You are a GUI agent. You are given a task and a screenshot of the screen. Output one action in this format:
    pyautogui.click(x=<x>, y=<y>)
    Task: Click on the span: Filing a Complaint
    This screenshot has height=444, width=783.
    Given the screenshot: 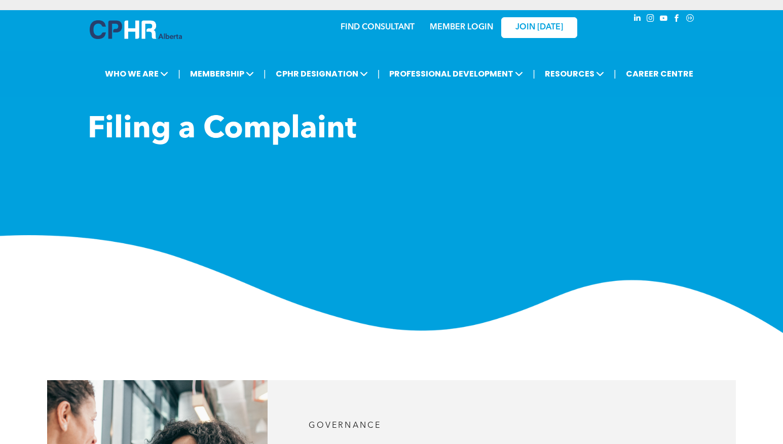 What is the action you would take?
    pyautogui.click(x=222, y=130)
    